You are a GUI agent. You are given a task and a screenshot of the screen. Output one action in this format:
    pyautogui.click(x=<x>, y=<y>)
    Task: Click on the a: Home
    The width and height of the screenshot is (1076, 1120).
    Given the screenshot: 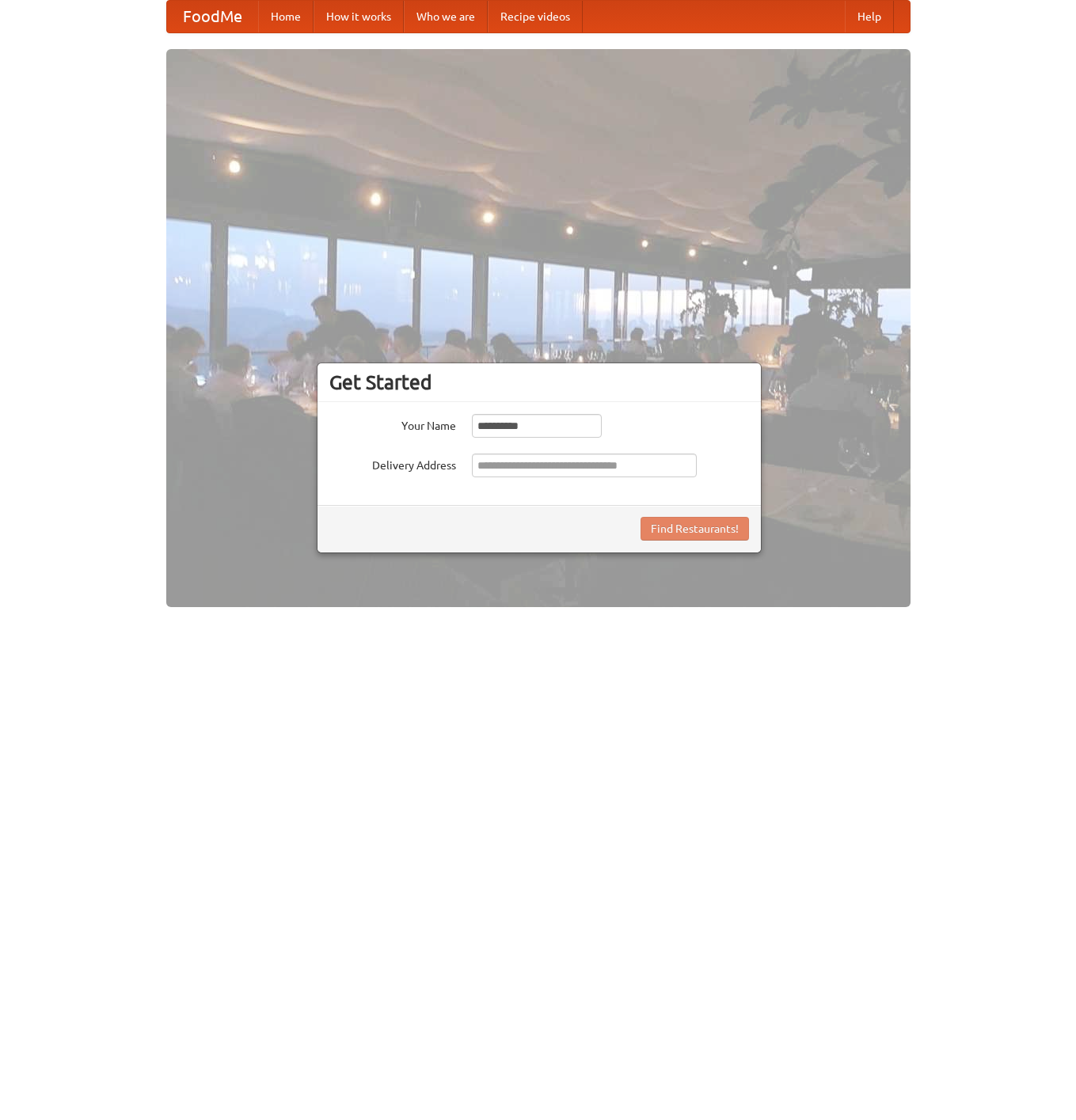 What is the action you would take?
    pyautogui.click(x=286, y=16)
    